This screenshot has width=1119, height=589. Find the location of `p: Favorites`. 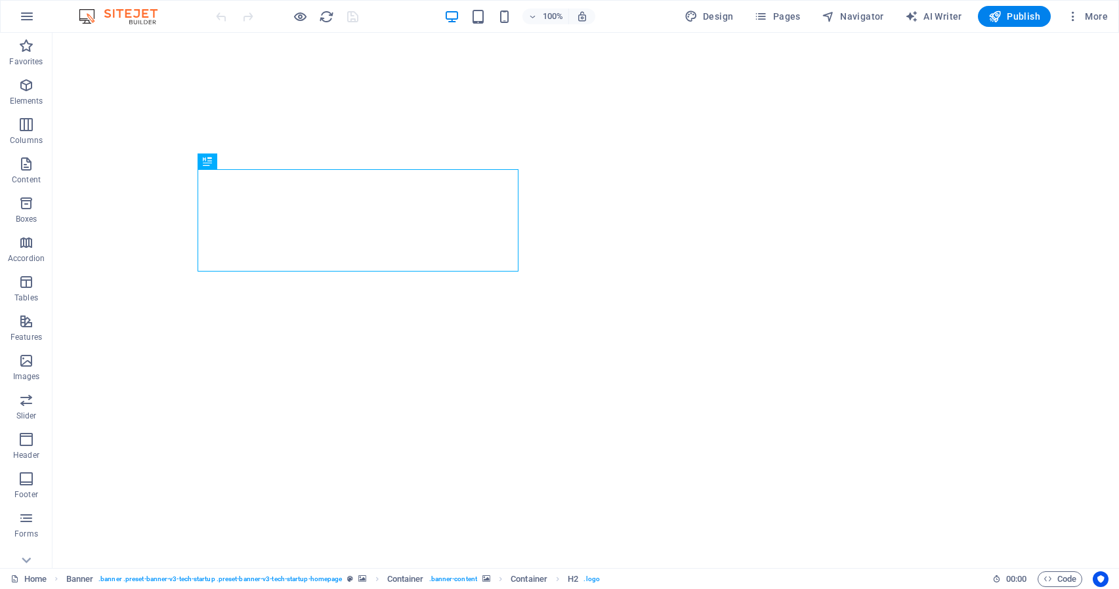

p: Favorites is located at coordinates (26, 62).